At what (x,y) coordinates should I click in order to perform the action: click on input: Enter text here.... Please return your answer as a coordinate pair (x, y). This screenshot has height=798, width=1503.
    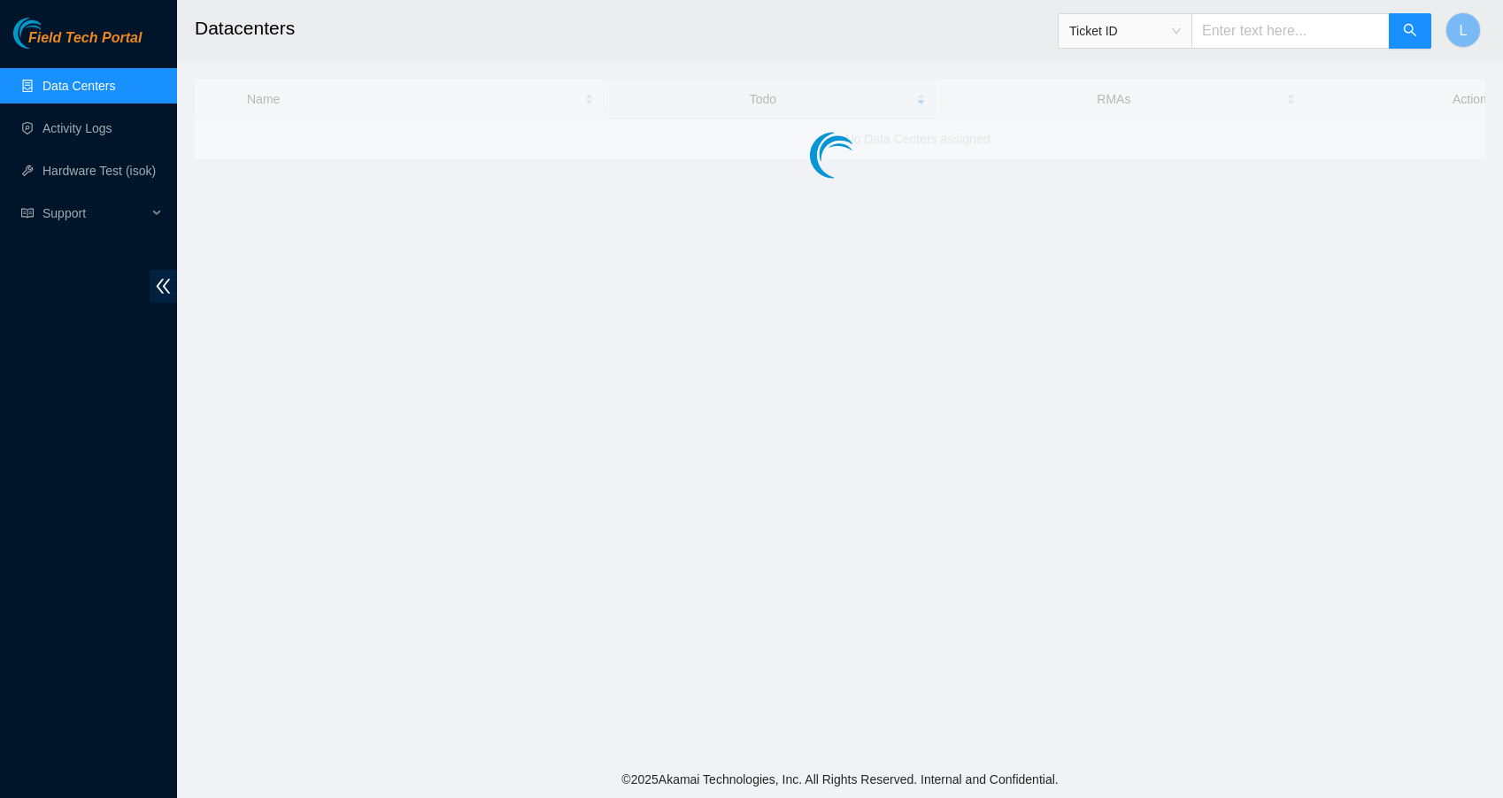
    Looking at the image, I should click on (1290, 31).